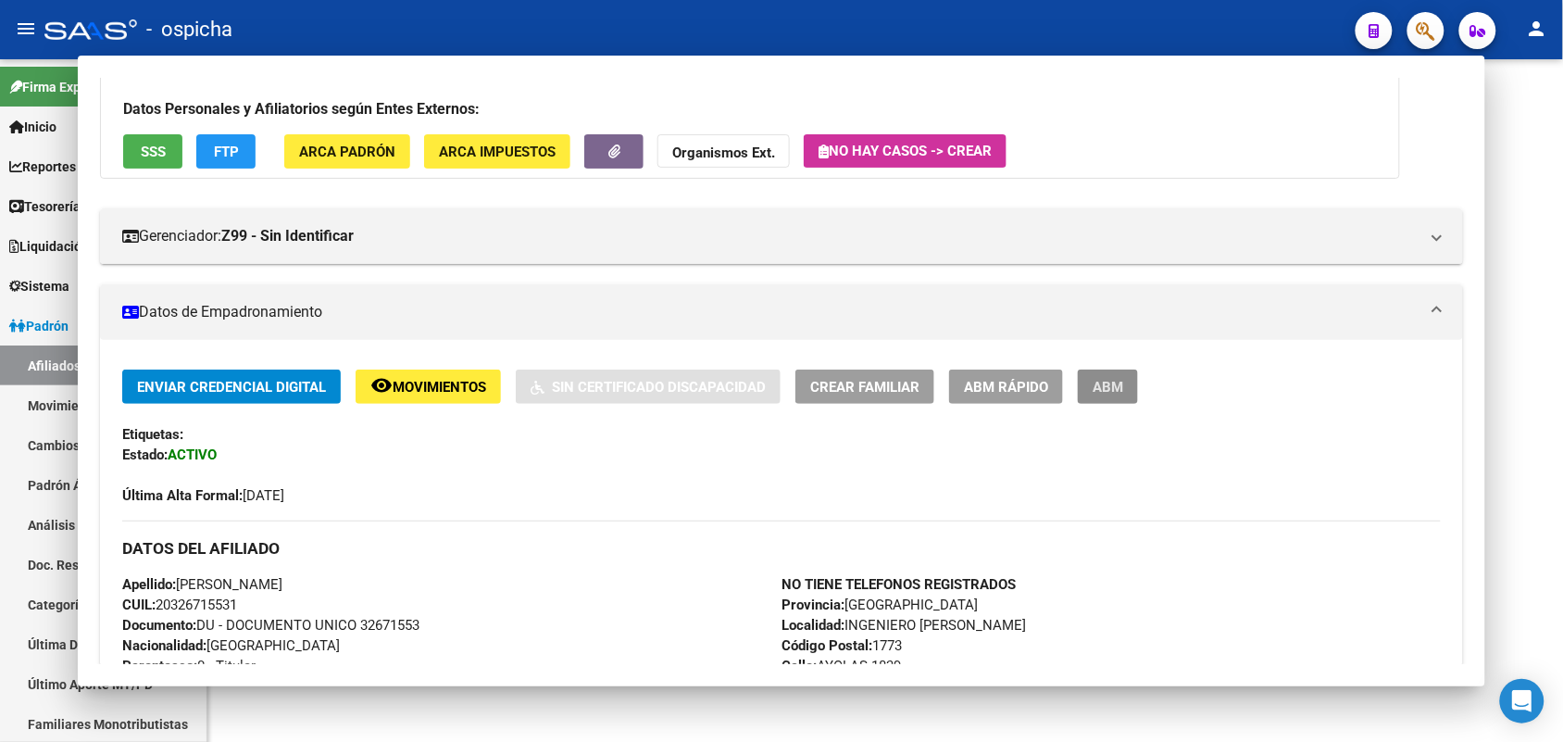 This screenshot has height=742, width=1563. I want to click on span: 0 - Titular, so click(189, 666).